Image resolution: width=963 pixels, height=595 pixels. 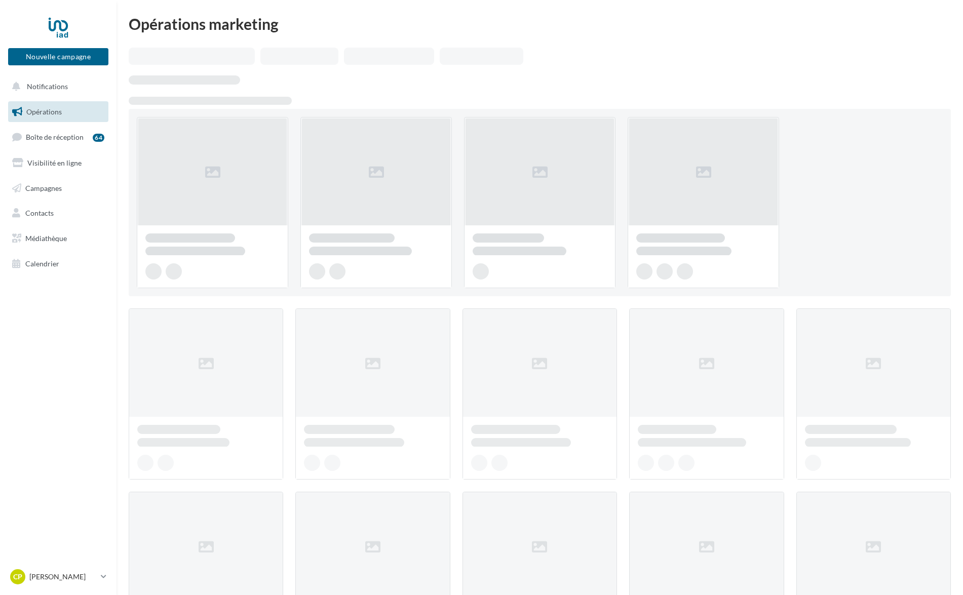 I want to click on a: Médiathèque, so click(x=58, y=239).